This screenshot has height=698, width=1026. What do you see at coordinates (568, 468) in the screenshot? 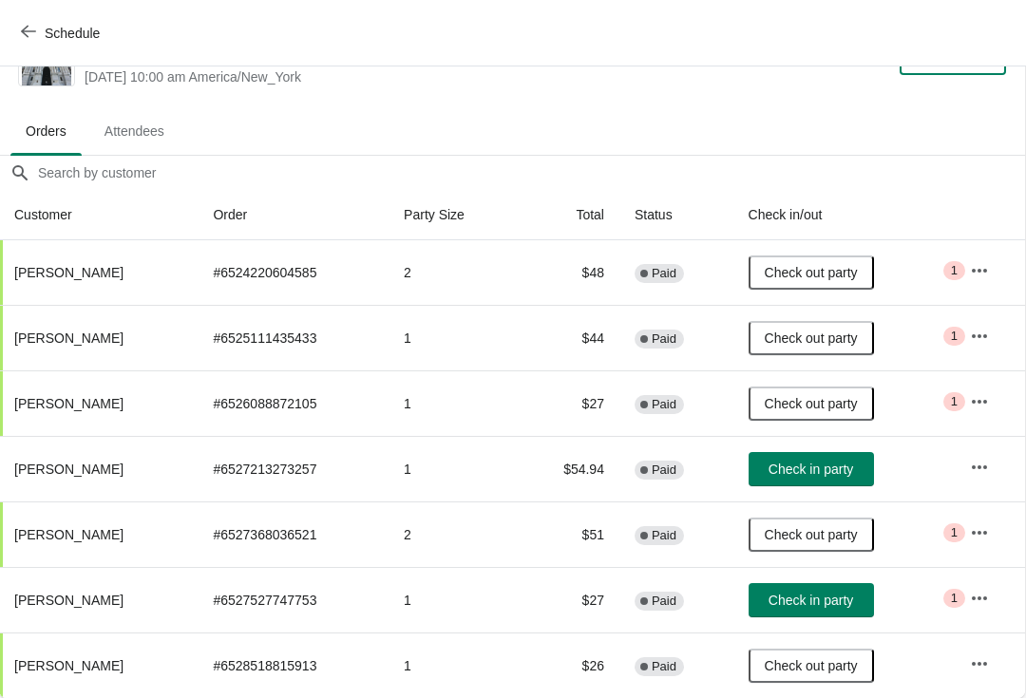
I see `td: $54.94` at bounding box center [568, 468].